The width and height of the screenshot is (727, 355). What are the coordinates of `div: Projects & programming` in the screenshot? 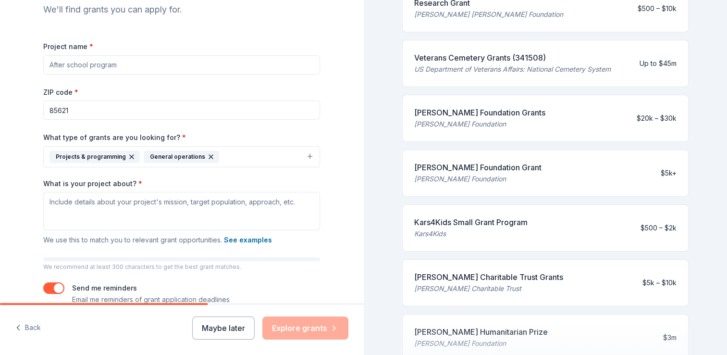 It's located at (95, 157).